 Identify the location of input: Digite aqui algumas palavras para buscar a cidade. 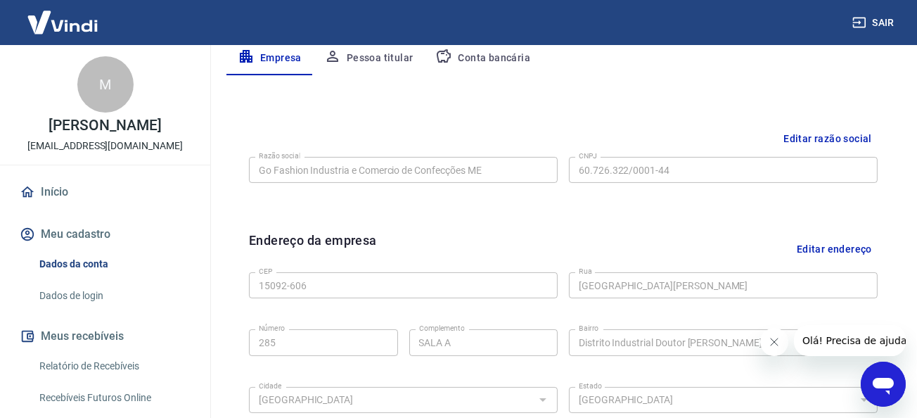
(392, 399).